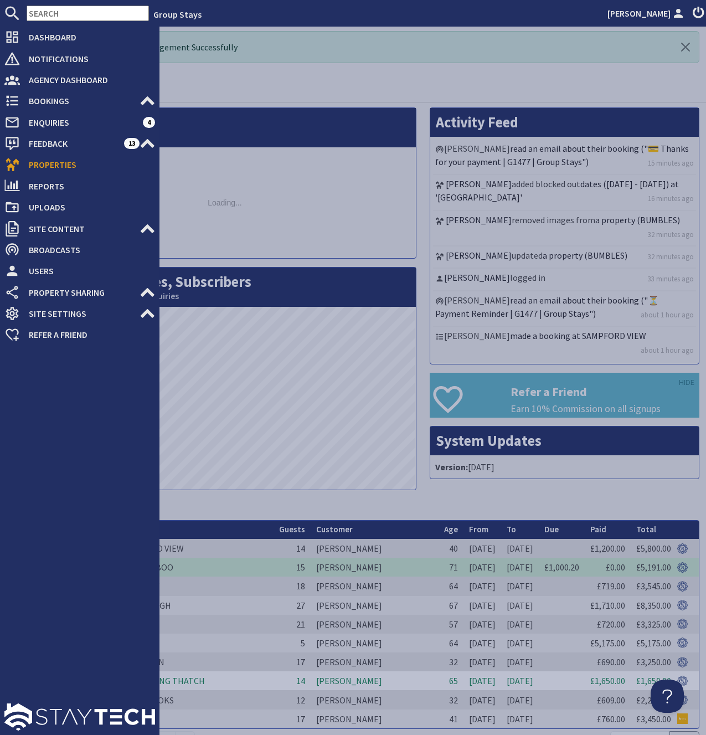 The image size is (706, 735). Describe the element at coordinates (653, 662) in the screenshot. I see `a: £3,250.00` at that location.